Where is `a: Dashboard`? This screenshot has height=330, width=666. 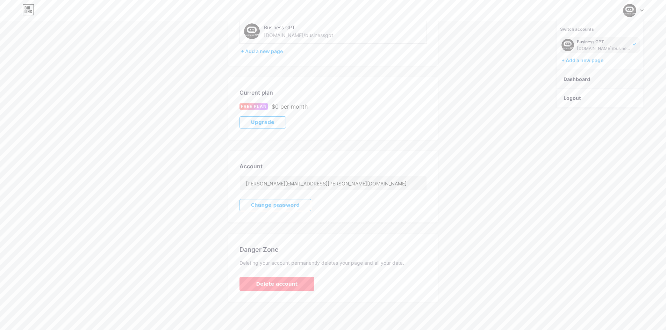 a: Dashboard is located at coordinates (600, 79).